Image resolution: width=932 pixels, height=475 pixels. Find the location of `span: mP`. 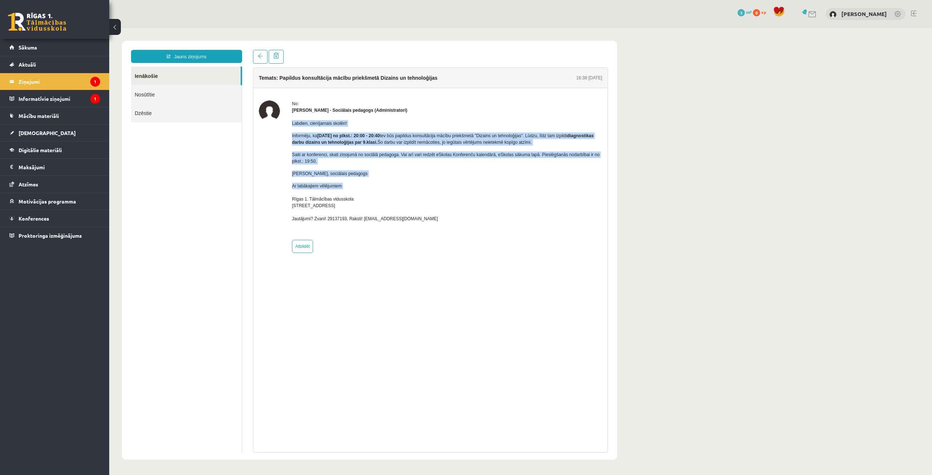

span: mP is located at coordinates (749, 12).